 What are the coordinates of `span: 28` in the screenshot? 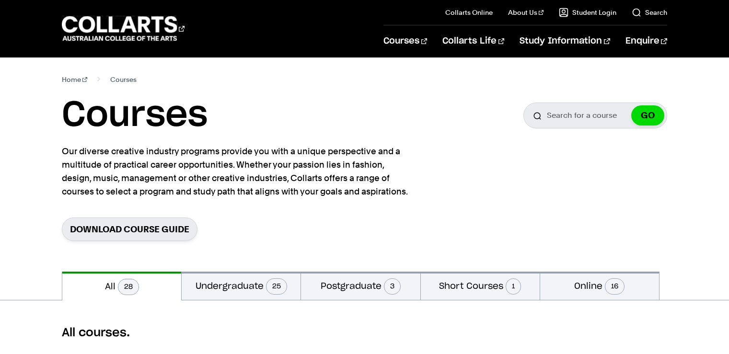 It's located at (128, 287).